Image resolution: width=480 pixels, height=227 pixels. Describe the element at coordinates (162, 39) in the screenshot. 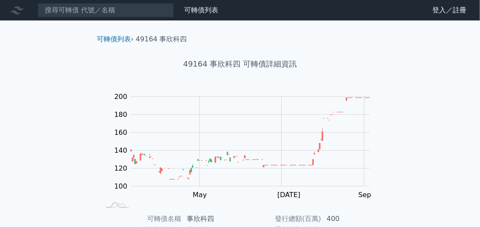

I see `li: 49164 事欣科四` at that location.